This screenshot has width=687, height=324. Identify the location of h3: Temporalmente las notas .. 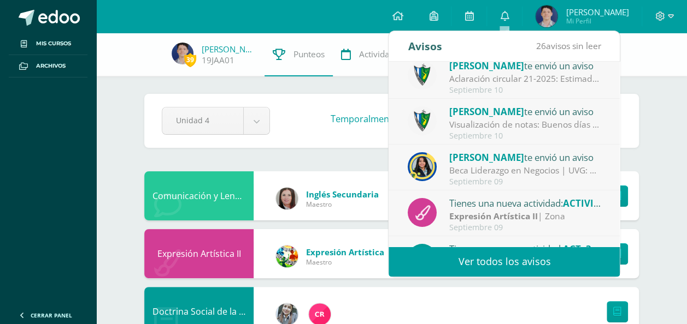
(450, 119).